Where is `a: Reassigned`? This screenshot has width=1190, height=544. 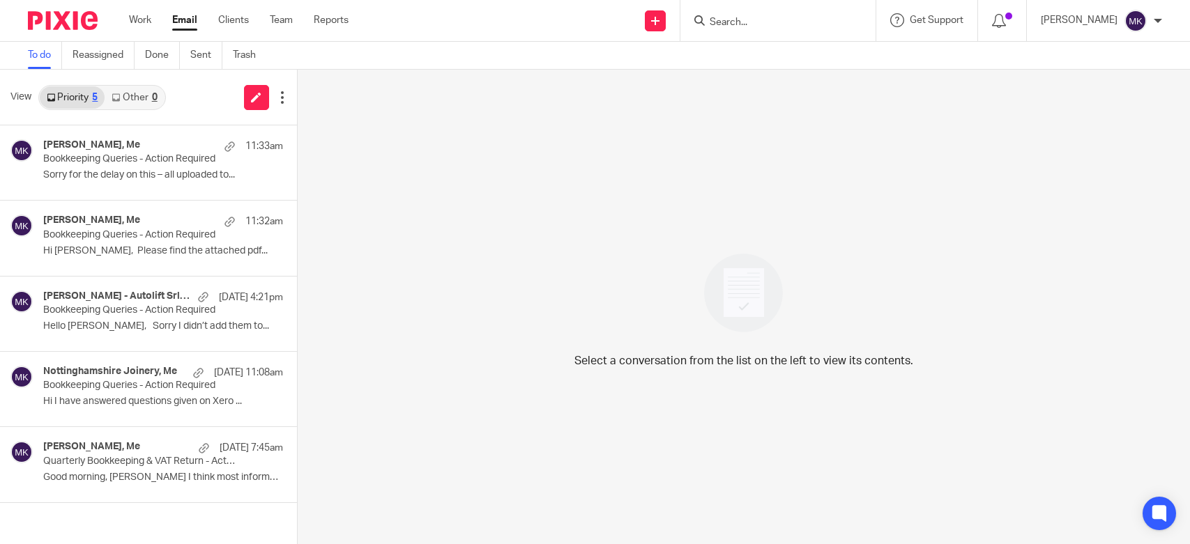 a: Reassigned is located at coordinates (103, 55).